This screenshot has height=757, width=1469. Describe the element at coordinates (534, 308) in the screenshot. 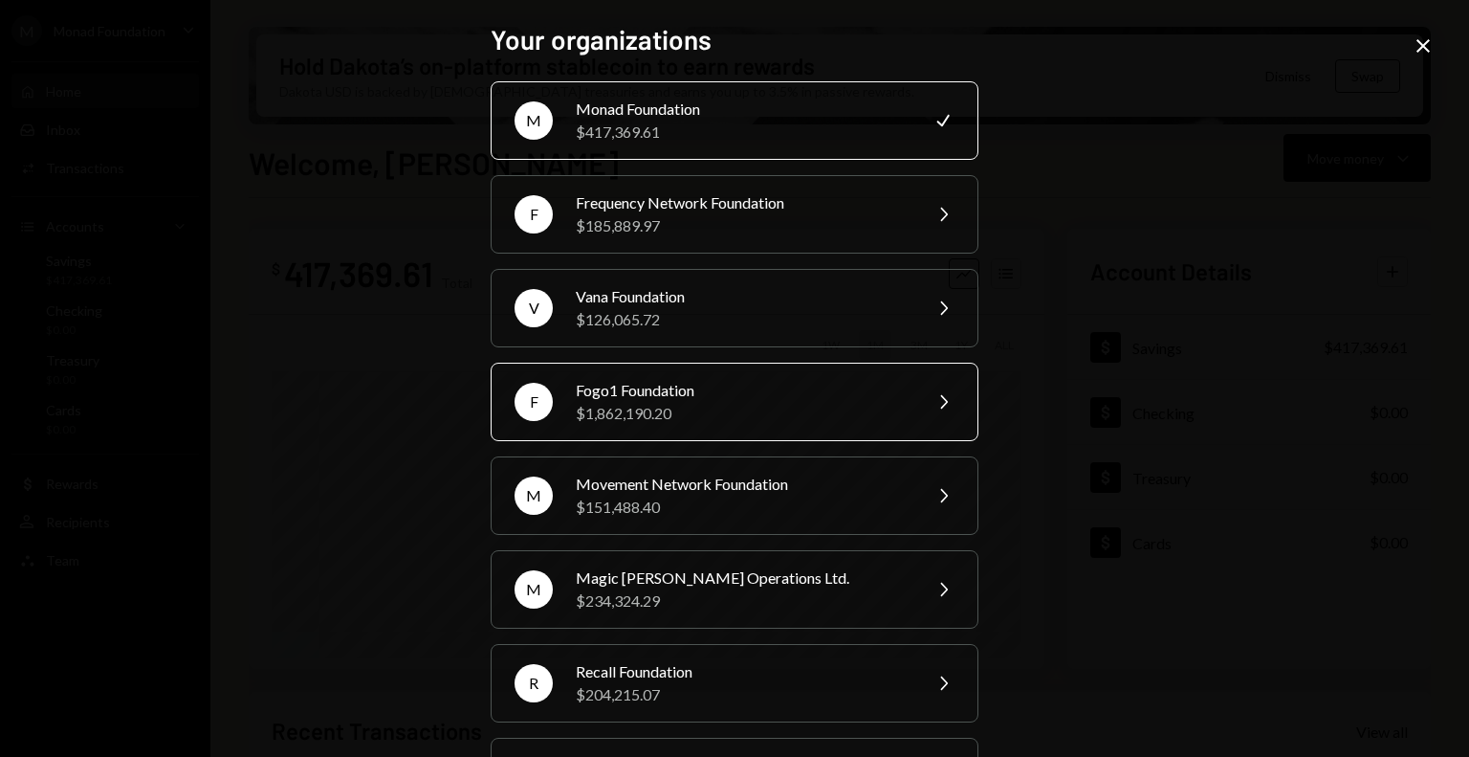

I see `div: V` at that location.